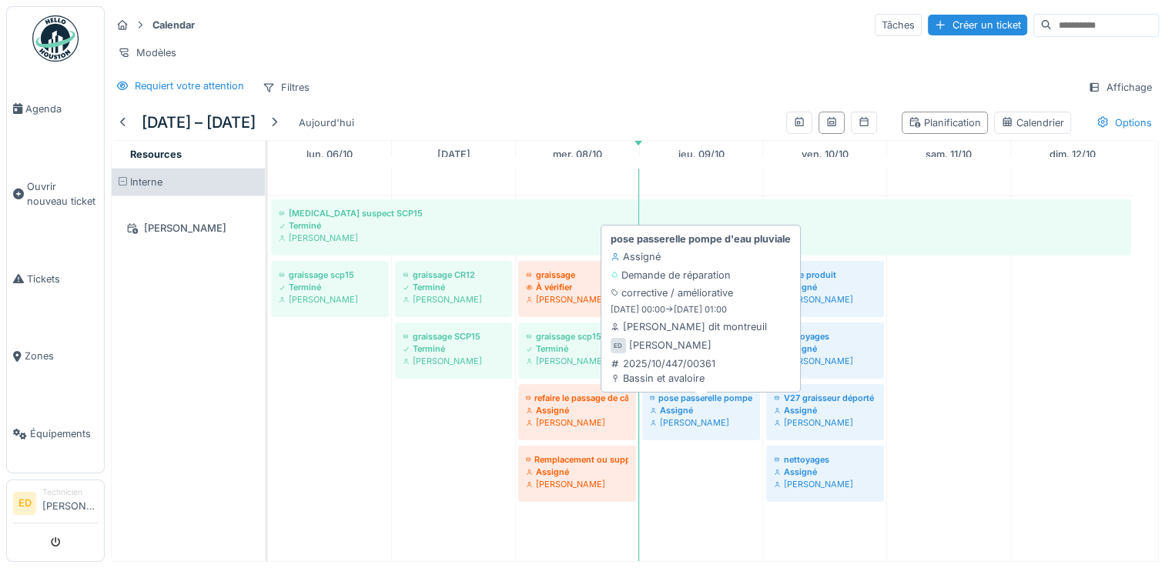 The image size is (1165, 568). I want to click on div: V27 graisseur déporté, so click(824, 398).